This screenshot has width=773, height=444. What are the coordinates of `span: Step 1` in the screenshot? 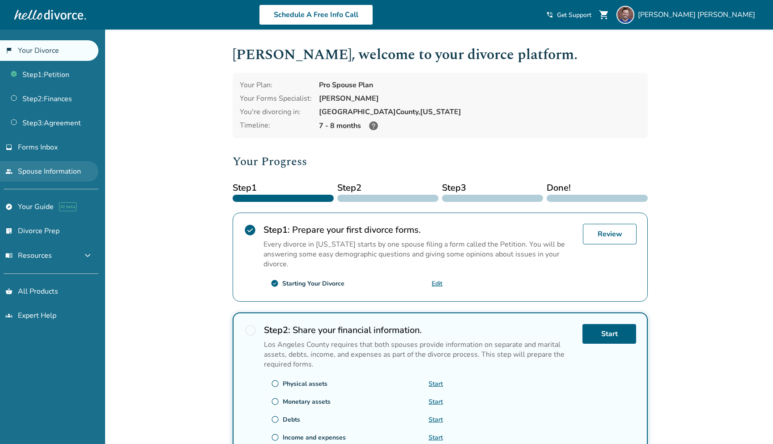 It's located at (283, 188).